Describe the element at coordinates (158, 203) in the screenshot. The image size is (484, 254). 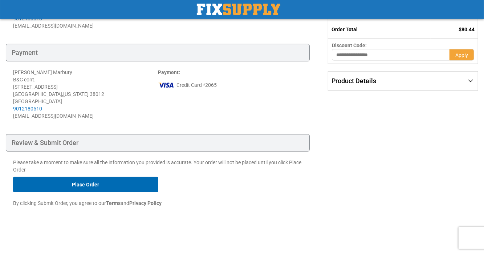
I see `p: By clicking Submit Order, you agree to our and` at that location.